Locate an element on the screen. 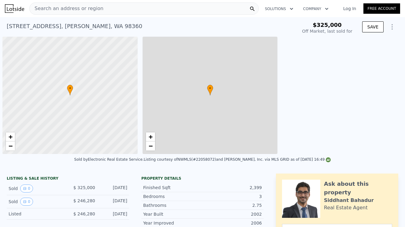 This screenshot has height=227, width=405. a: Log In is located at coordinates (350, 9).